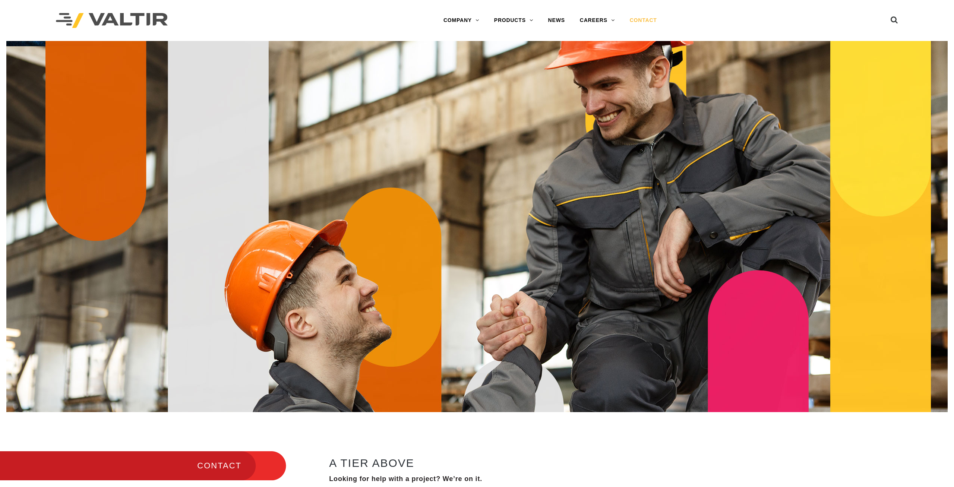 The height and width of the screenshot is (487, 954). What do you see at coordinates (461, 20) in the screenshot?
I see `a: COMPANY` at bounding box center [461, 20].